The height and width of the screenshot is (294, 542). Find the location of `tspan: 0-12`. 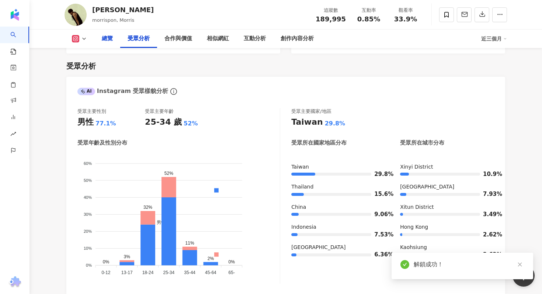

tspan: 0-12 is located at coordinates (106, 272).